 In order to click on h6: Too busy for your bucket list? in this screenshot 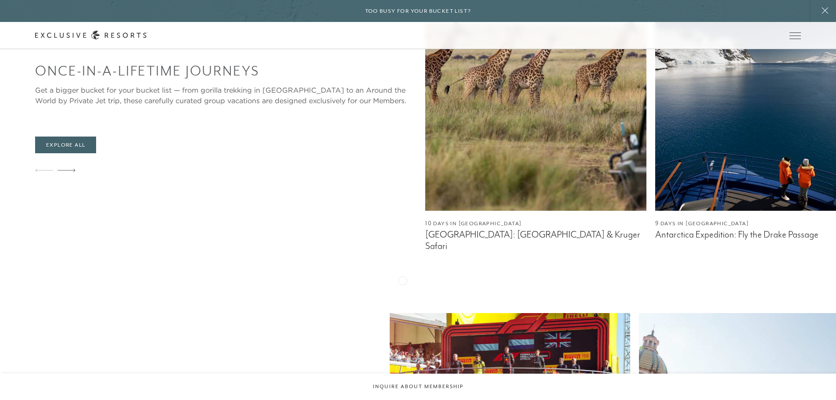, I will do `click(418, 11)`.